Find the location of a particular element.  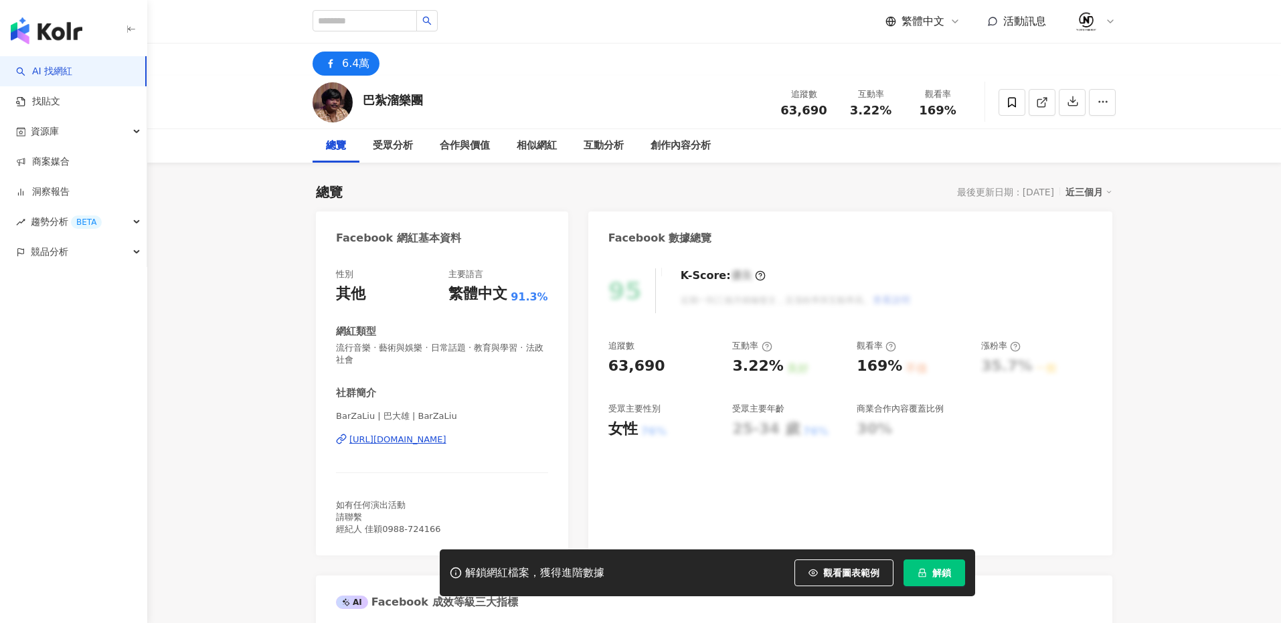

div: 創作內容分析 is located at coordinates (681, 146).